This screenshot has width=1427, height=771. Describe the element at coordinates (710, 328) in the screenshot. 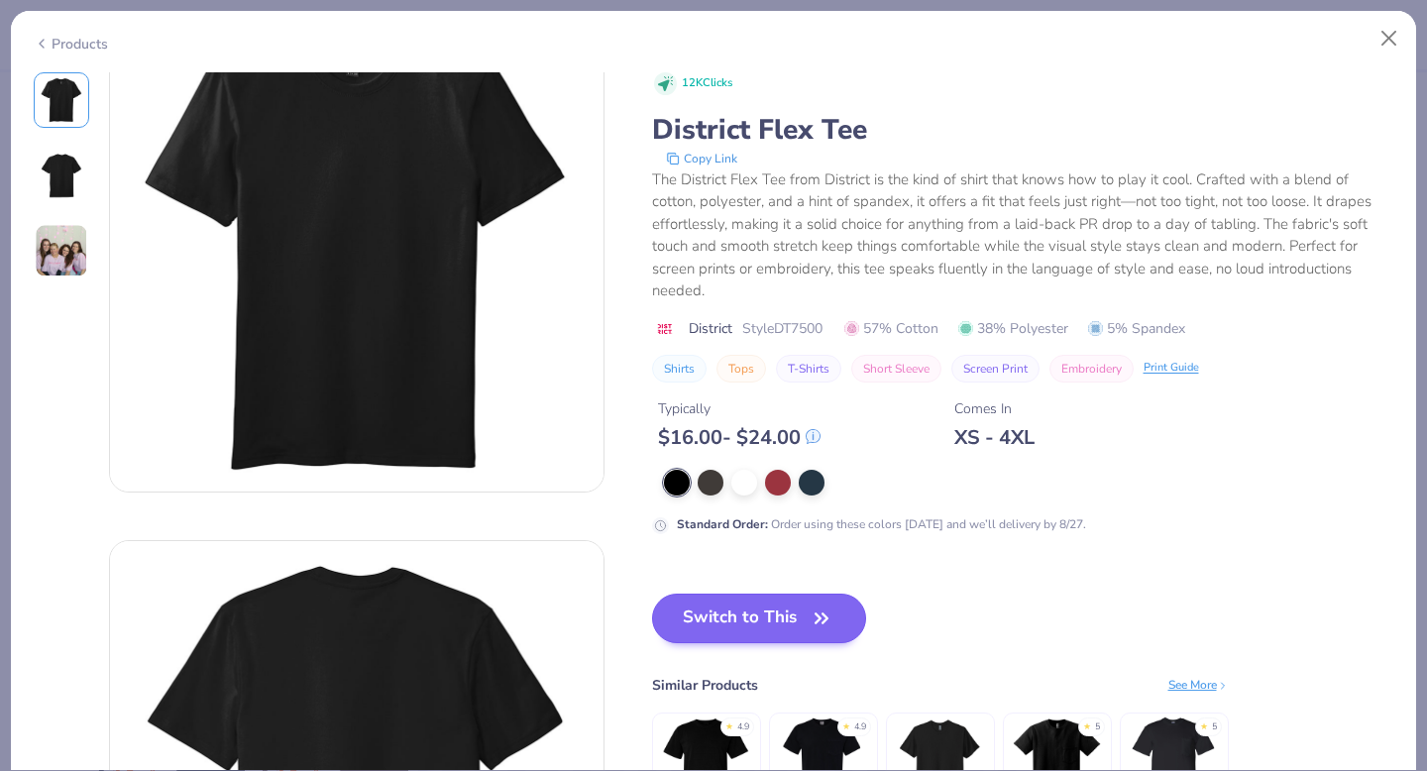

I see `span: District` at that location.